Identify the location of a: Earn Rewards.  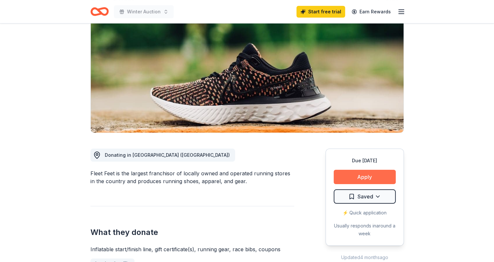
(371, 12).